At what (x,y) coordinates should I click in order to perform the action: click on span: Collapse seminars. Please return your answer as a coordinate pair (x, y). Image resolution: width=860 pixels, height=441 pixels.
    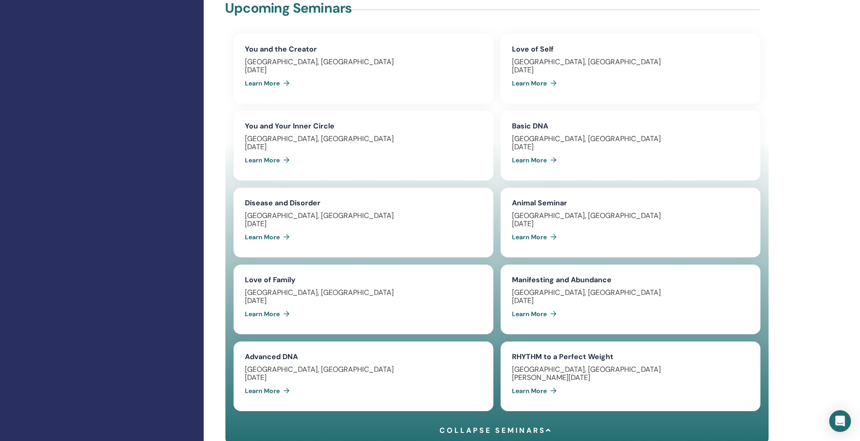
    Looking at the image, I should click on (495, 430).